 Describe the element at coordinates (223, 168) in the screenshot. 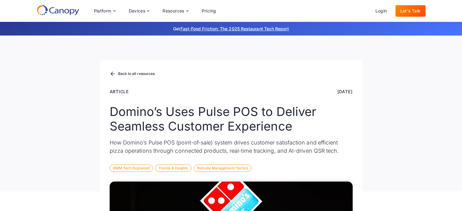

I see `div: Remote Management Tactics` at that location.